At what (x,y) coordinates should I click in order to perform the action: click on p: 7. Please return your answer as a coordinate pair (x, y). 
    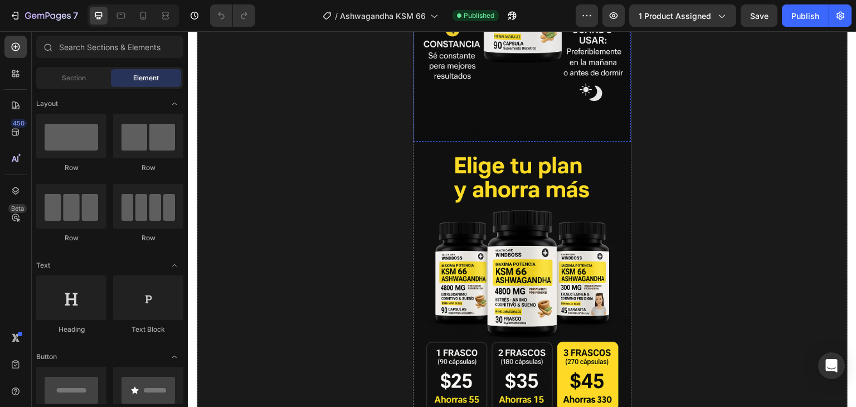
    Looking at the image, I should click on (75, 16).